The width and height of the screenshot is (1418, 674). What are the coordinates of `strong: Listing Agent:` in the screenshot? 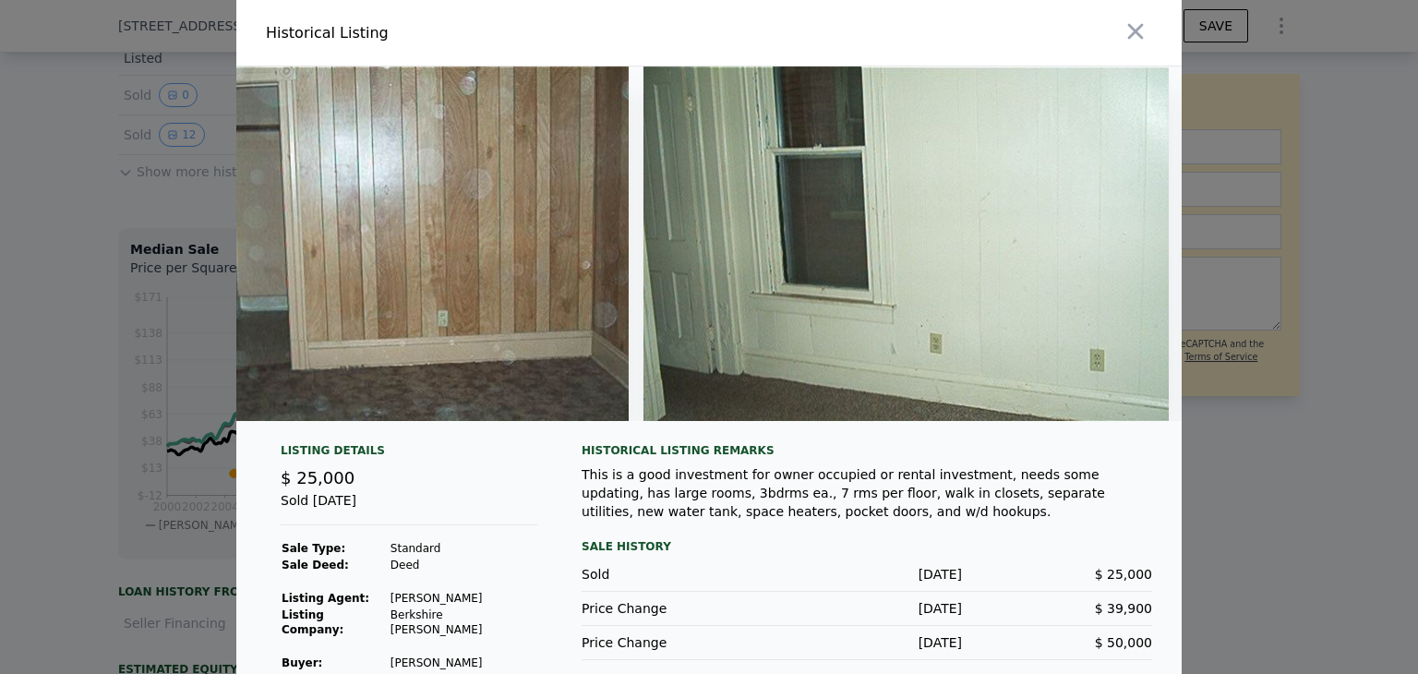 It's located at (325, 598).